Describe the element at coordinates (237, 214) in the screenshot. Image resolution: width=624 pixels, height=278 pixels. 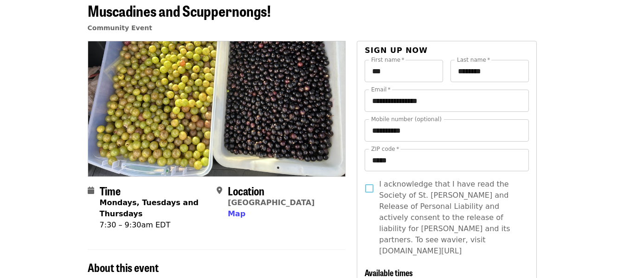
I see `button: Map` at that location.